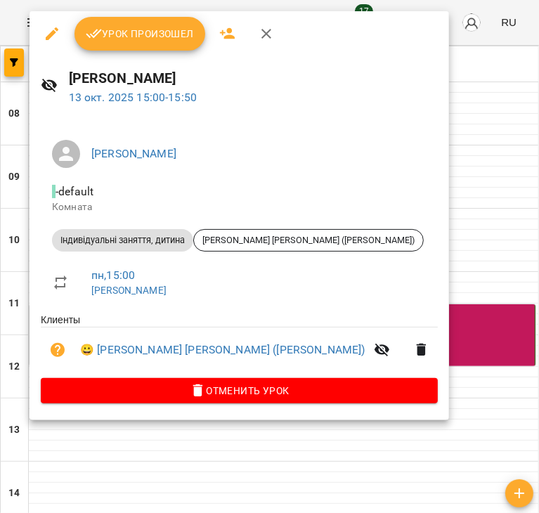 This screenshot has height=513, width=539. Describe the element at coordinates (239, 345) in the screenshot. I see `ul: Клиенты` at that location.